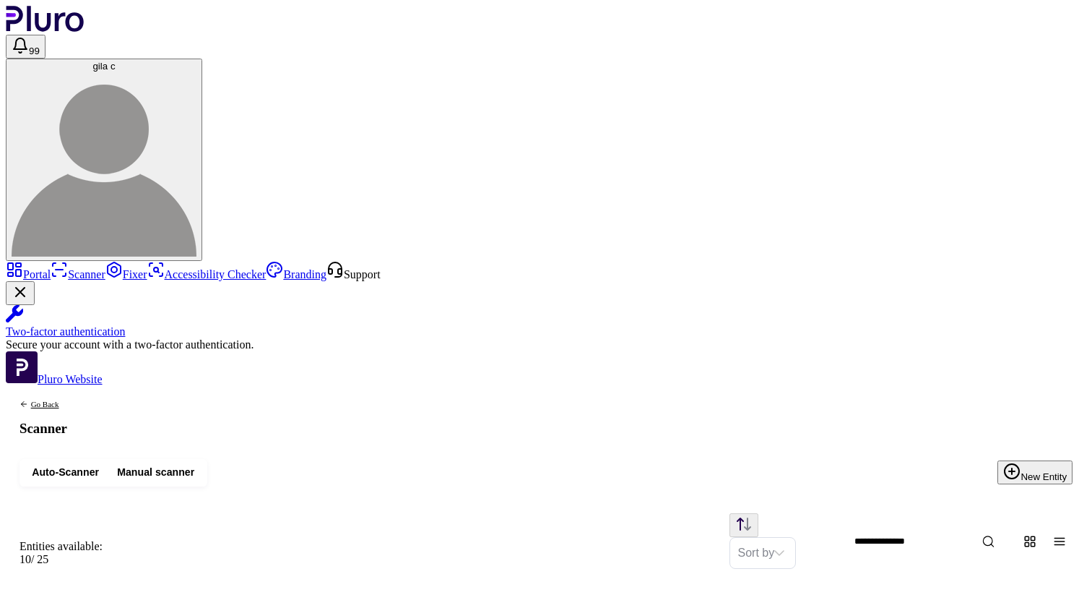 The height and width of the screenshot is (595, 1092). Describe the element at coordinates (353, 274) in the screenshot. I see `a: Open Support screen` at that location.